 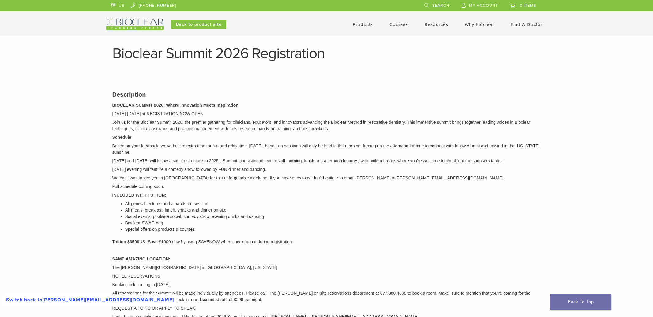 What do you see at coordinates (326, 187) in the screenshot?
I see `p: Full schedule coming soon.` at bounding box center [326, 187].